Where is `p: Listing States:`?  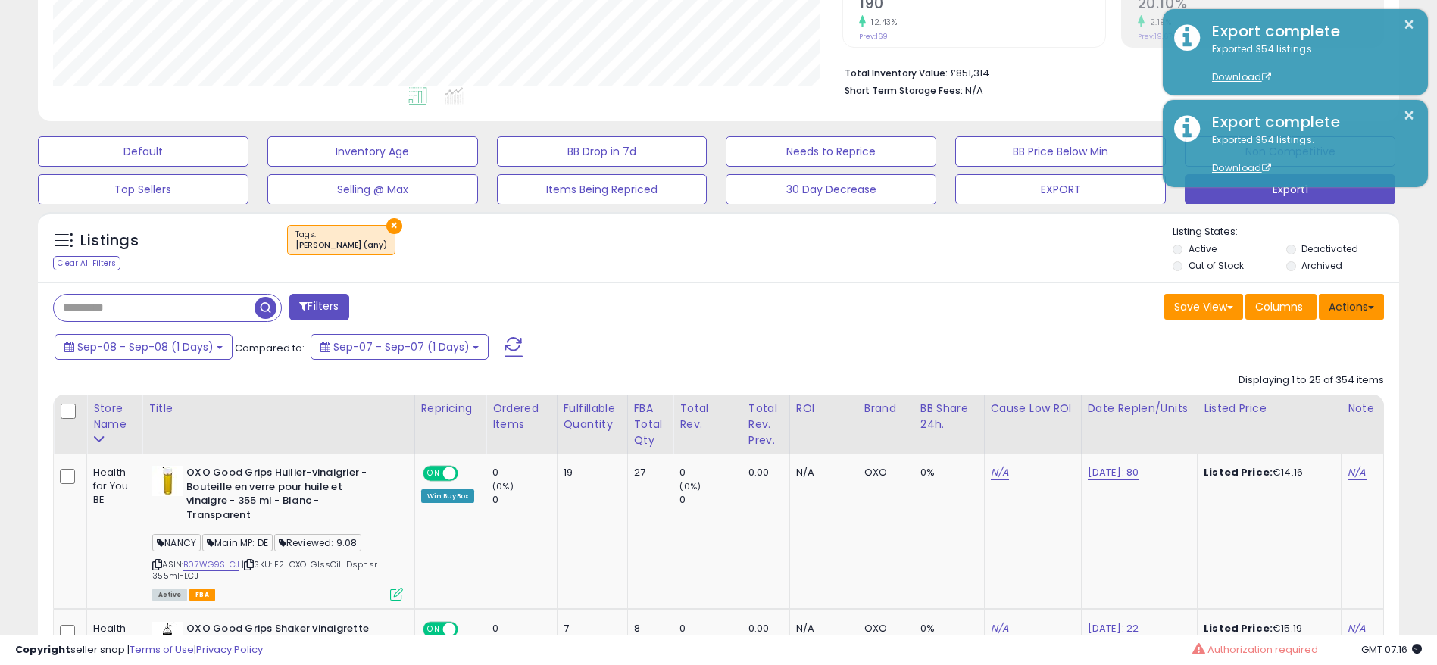
p: Listing States: is located at coordinates (1286, 232).